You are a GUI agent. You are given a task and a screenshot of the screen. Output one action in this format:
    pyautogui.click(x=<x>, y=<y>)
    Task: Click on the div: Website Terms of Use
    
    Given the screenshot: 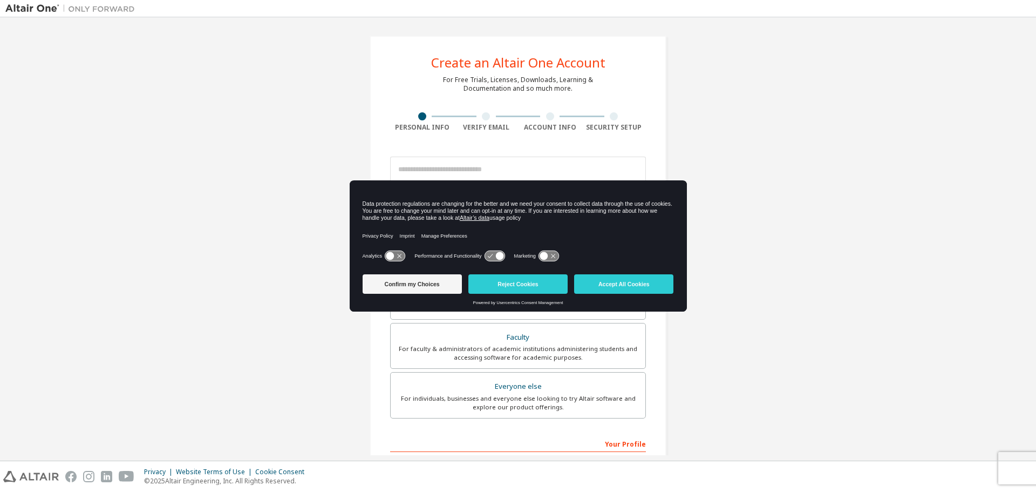 What is the action you would take?
    pyautogui.click(x=215, y=472)
    